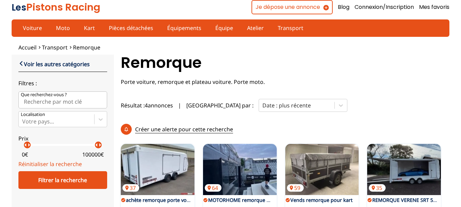  I want to click on p: Que recherchez-vous ?, so click(44, 95).